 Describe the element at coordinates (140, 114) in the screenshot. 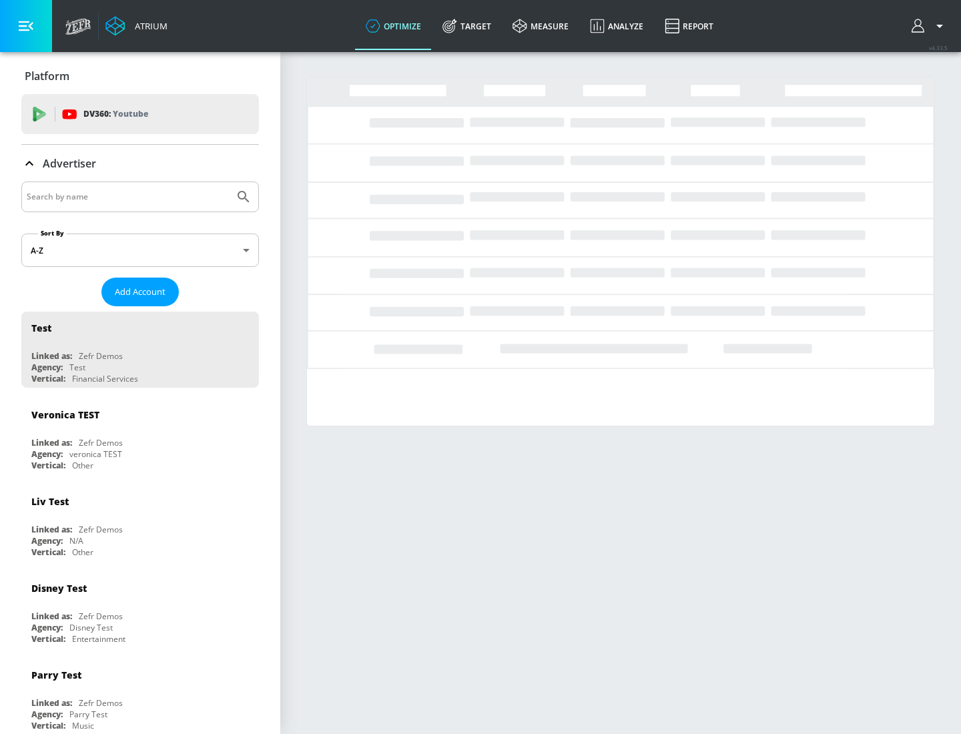

I see `div: DV360: Youtube` at that location.